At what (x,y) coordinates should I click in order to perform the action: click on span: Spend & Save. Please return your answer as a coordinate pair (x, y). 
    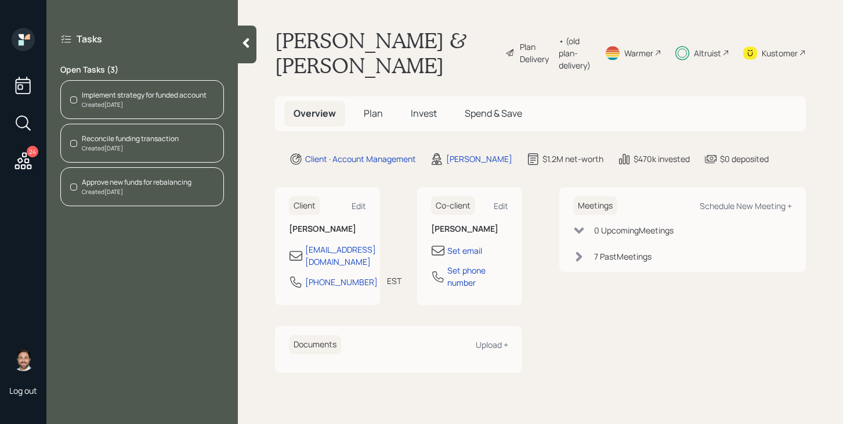
    Looking at the image, I should click on (493, 113).